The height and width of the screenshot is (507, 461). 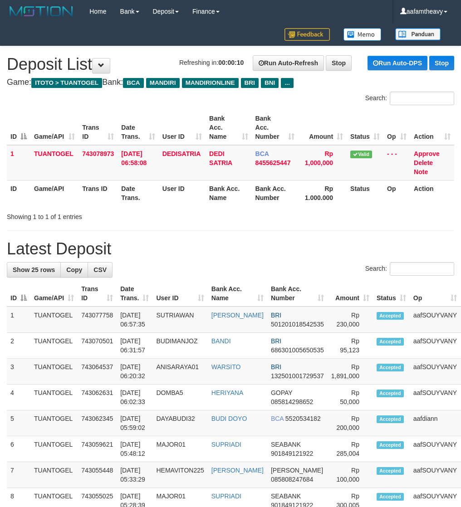 What do you see at coordinates (180, 346) in the screenshot?
I see `td: BUDIMANJOZ` at bounding box center [180, 346].